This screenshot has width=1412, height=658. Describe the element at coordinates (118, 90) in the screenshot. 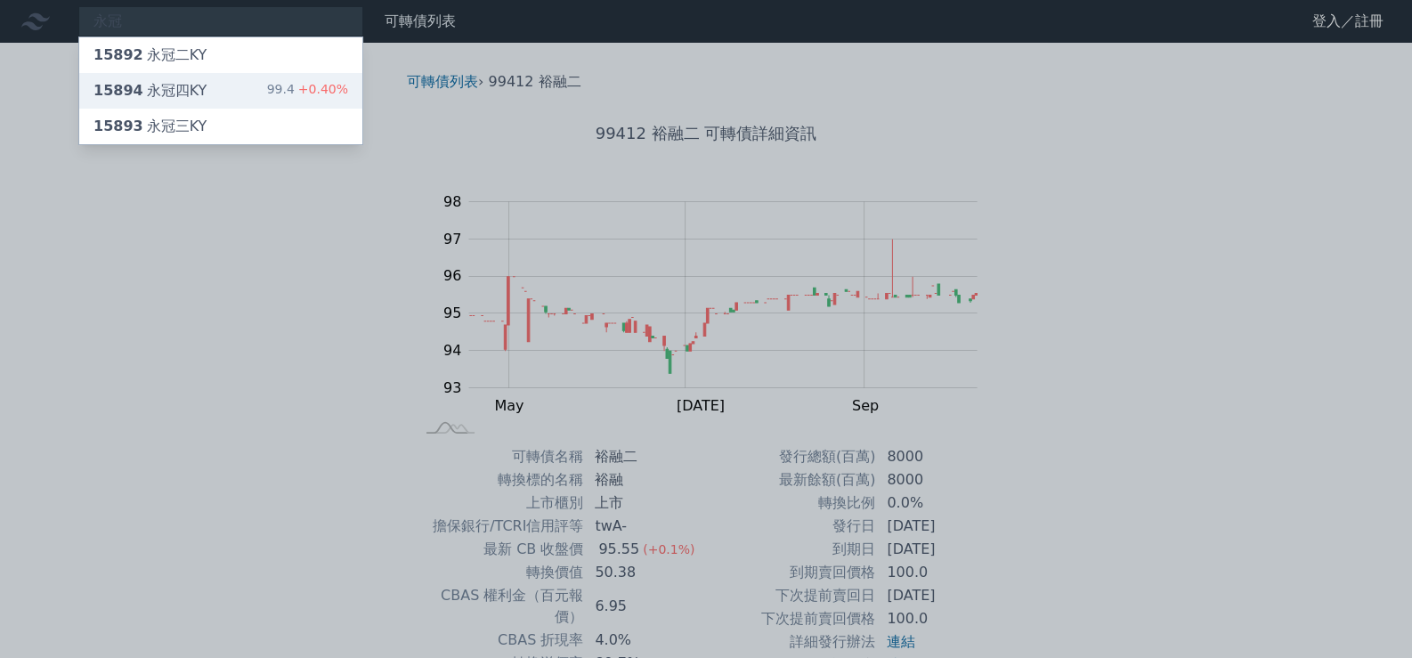

I see `span: 15894` at that location.